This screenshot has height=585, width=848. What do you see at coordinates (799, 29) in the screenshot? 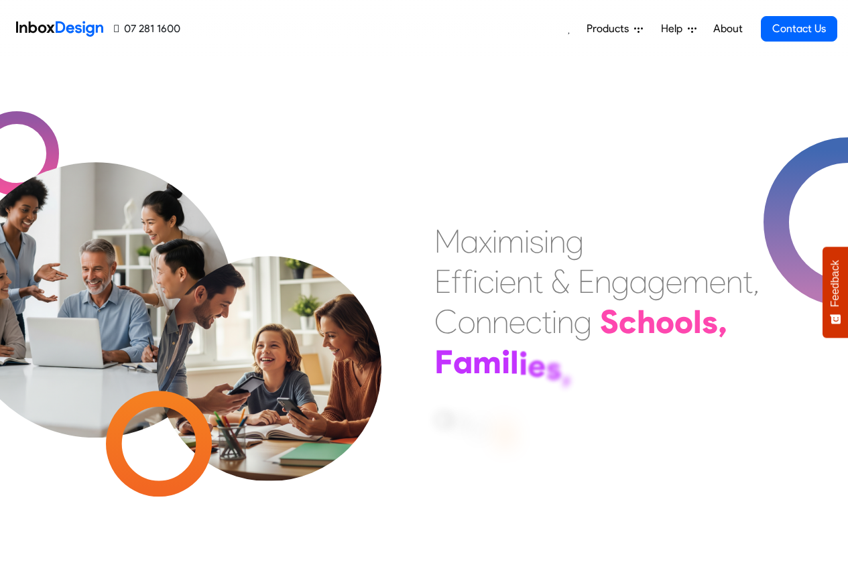
I see `a: Contact Us` at bounding box center [799, 29].